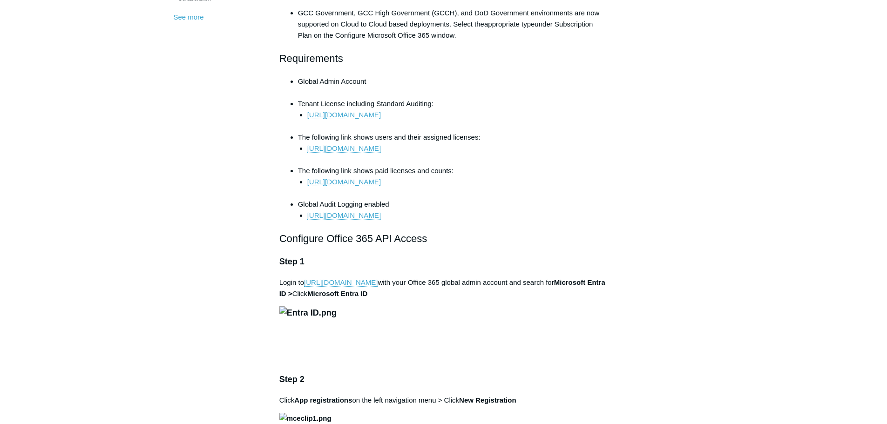 This screenshot has width=887, height=424. What do you see at coordinates (308, 313) in the screenshot?
I see `img: Entra ID.png` at bounding box center [308, 313].